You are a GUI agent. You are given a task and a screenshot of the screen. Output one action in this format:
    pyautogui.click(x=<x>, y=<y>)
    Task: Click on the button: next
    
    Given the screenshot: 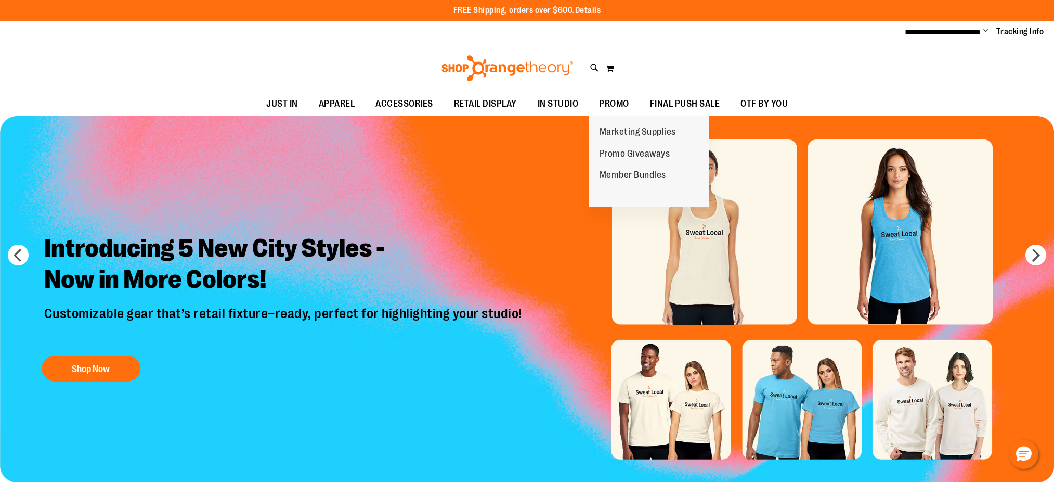 What is the action you would take?
    pyautogui.click(x=1036, y=255)
    